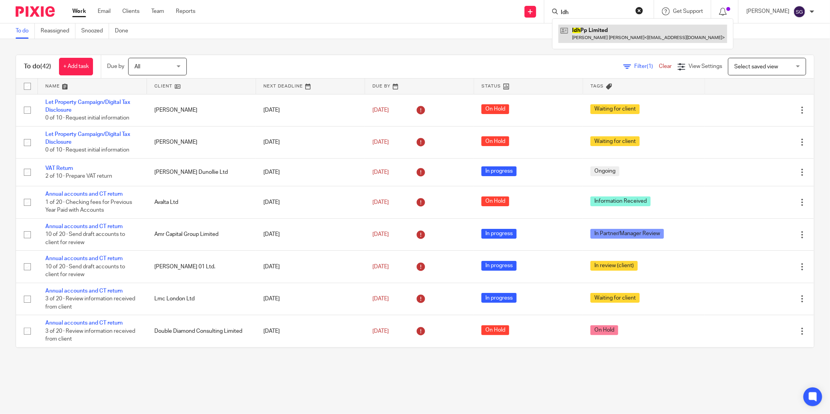  What do you see at coordinates (597, 86) in the screenshot?
I see `span: Tags` at bounding box center [597, 86].